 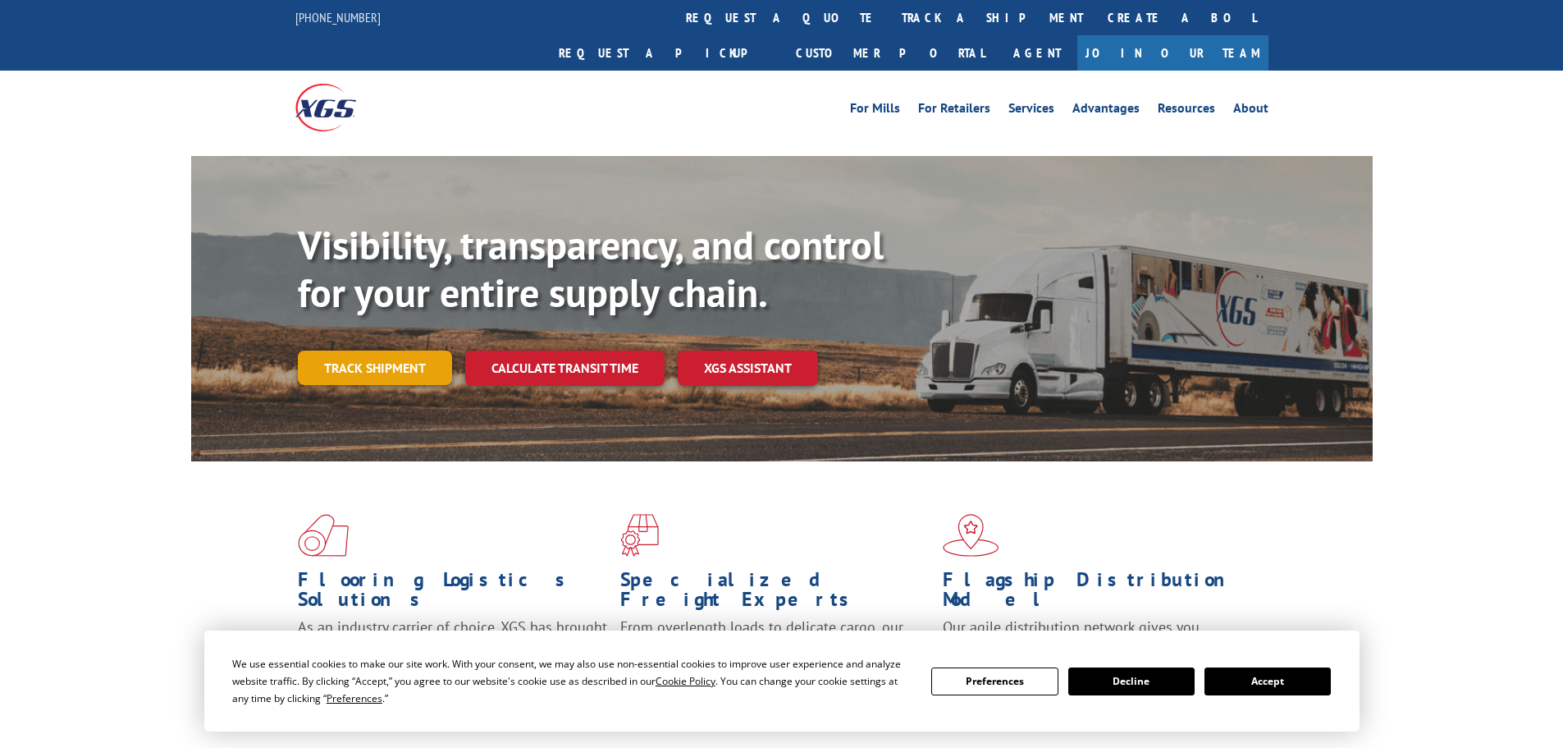 I want to click on div: Cookie Consent Prompt, so click(x=782, y=680).